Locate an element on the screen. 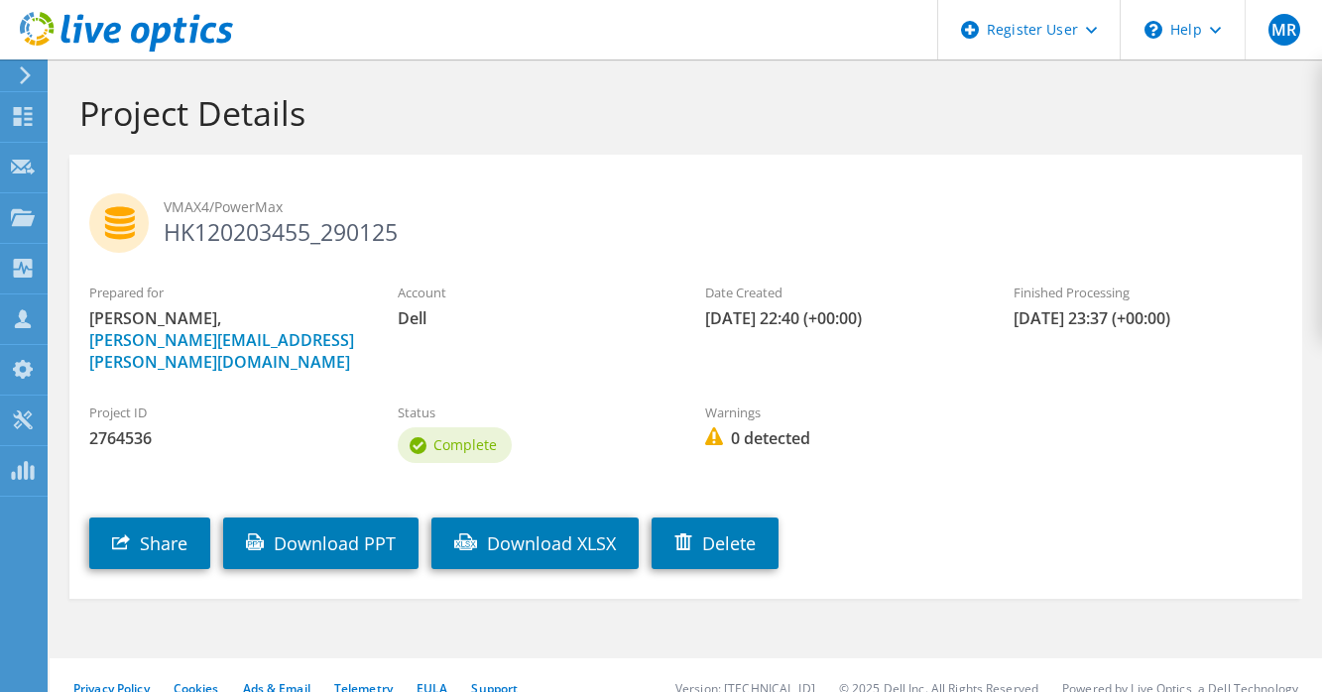 The width and height of the screenshot is (1322, 692). label: Prepared for is located at coordinates (223, 293).